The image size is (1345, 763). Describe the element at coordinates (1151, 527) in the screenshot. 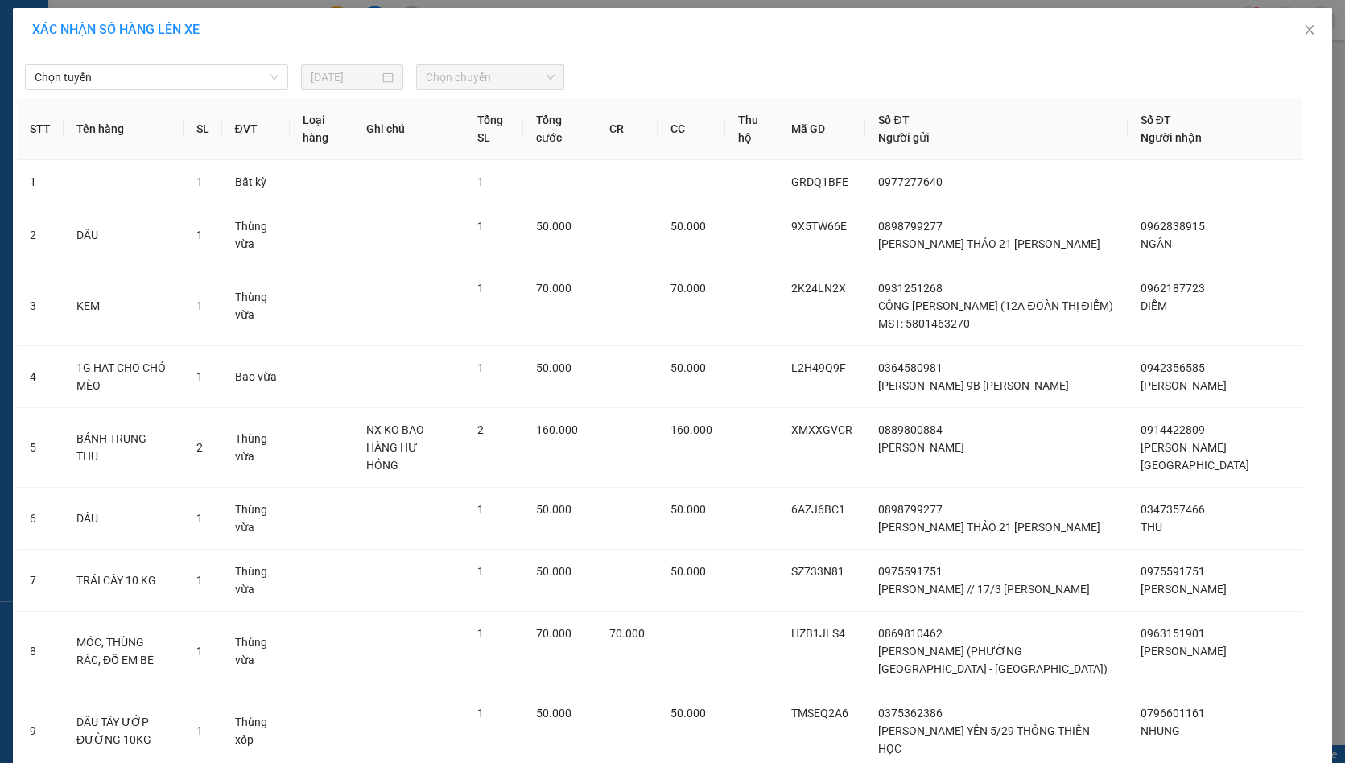

I see `span: THU` at that location.